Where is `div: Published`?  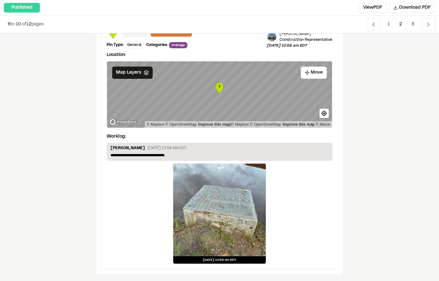 div: Published is located at coordinates (22, 8).